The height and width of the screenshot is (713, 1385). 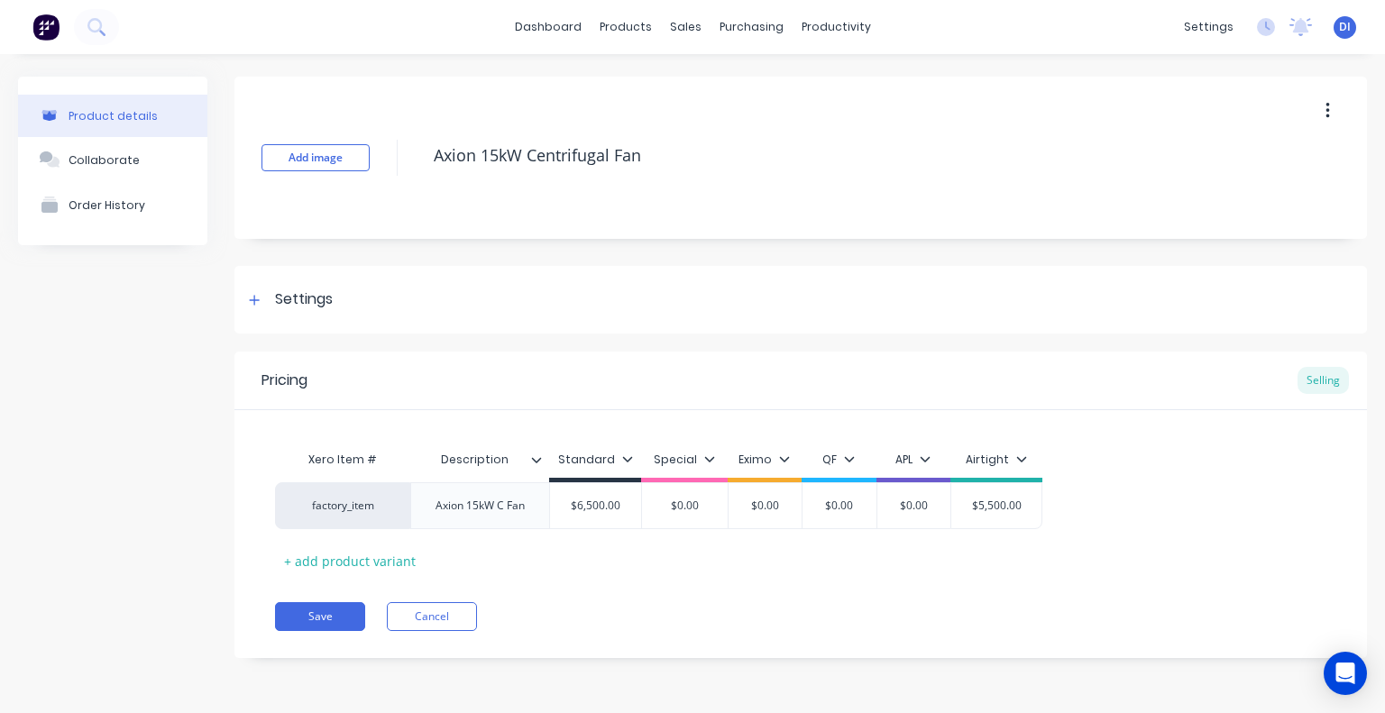 What do you see at coordinates (432, 617) in the screenshot?
I see `button: Cancel` at bounding box center [432, 617].